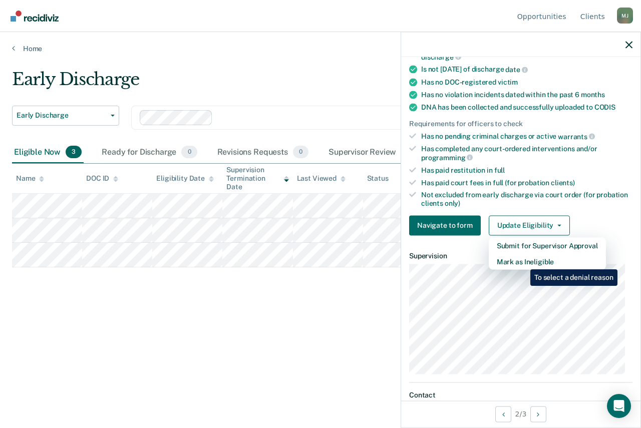 Image resolution: width=641 pixels, height=428 pixels. What do you see at coordinates (74, 152) in the screenshot?
I see `span: 3` at bounding box center [74, 152].